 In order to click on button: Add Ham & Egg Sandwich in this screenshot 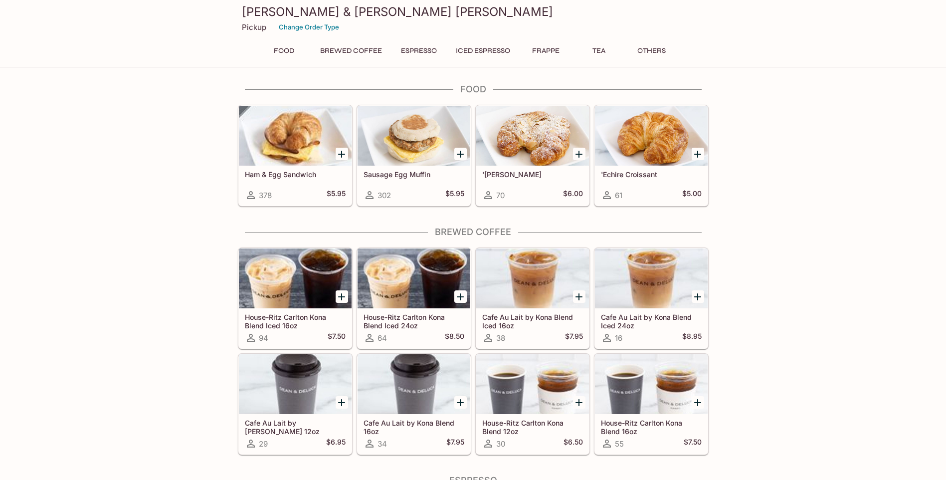, I will do `click(342, 154)`.